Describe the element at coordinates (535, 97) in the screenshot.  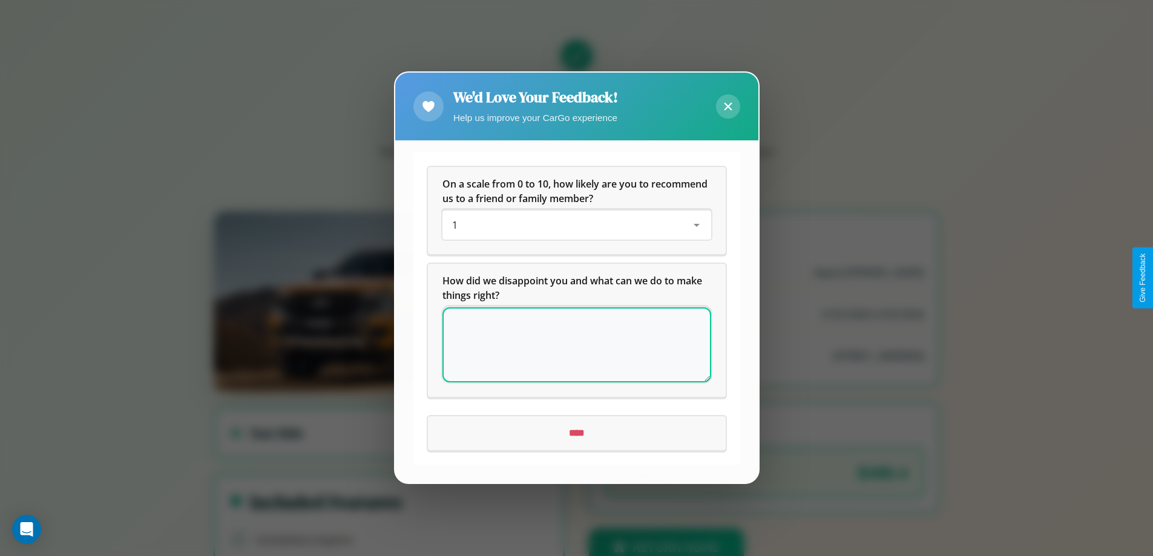
I see `h2: We'd Love Your Feedback!` at that location.